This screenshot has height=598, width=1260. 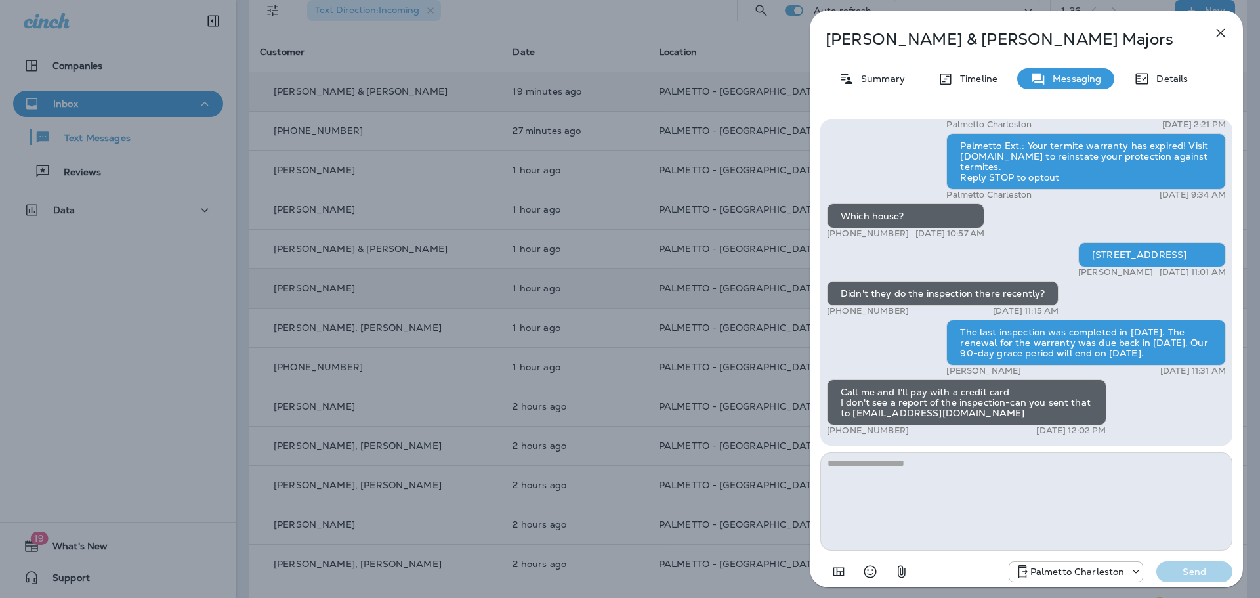 I want to click on div: Didn't they do the inspection there recently?, so click(x=943, y=293).